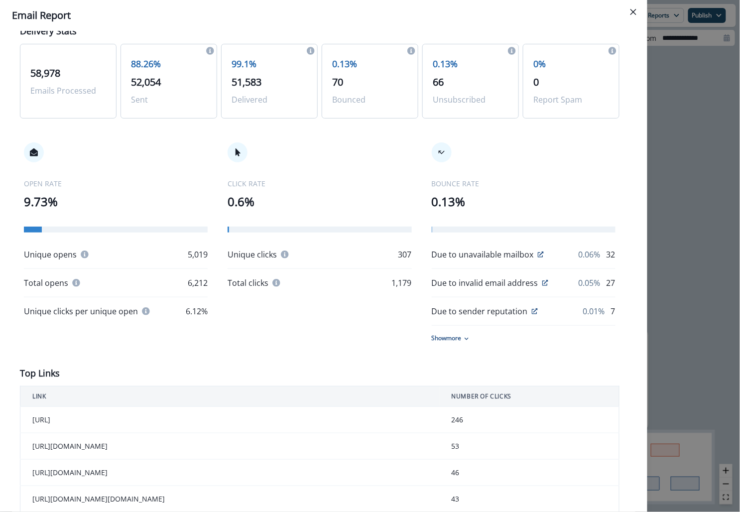 The height and width of the screenshot is (512, 740). I want to click on span: 51,583, so click(247, 82).